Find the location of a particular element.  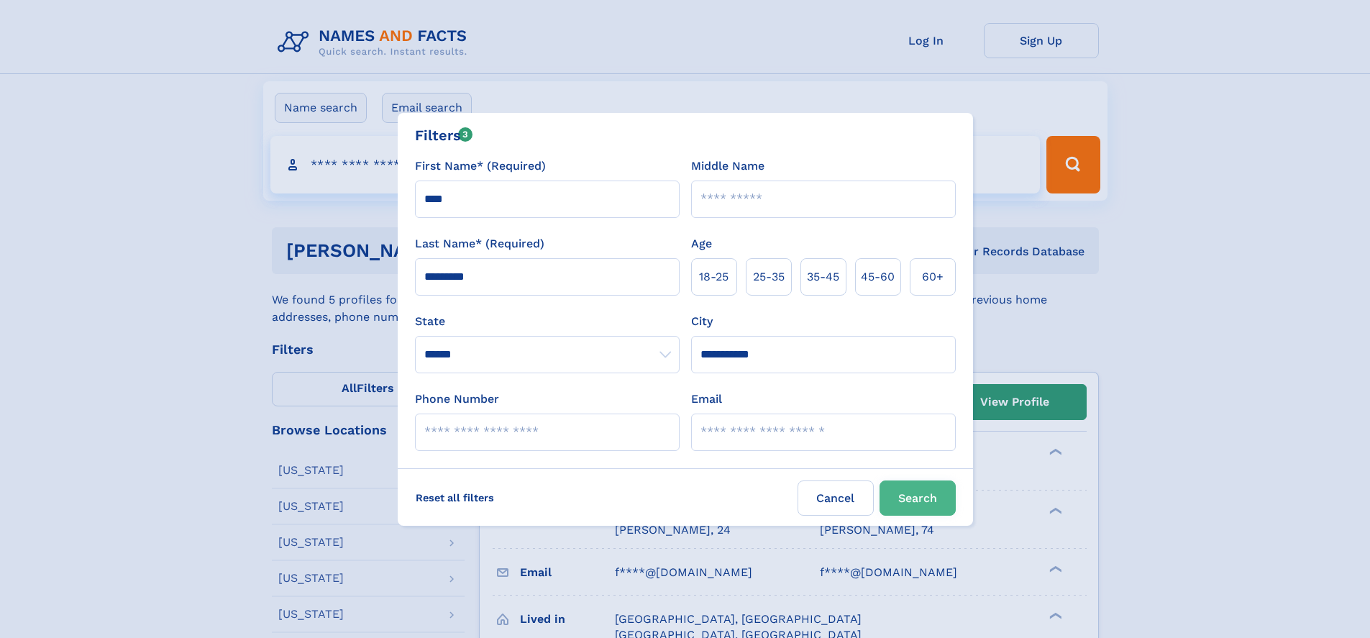

label: Phone Number is located at coordinates (457, 399).